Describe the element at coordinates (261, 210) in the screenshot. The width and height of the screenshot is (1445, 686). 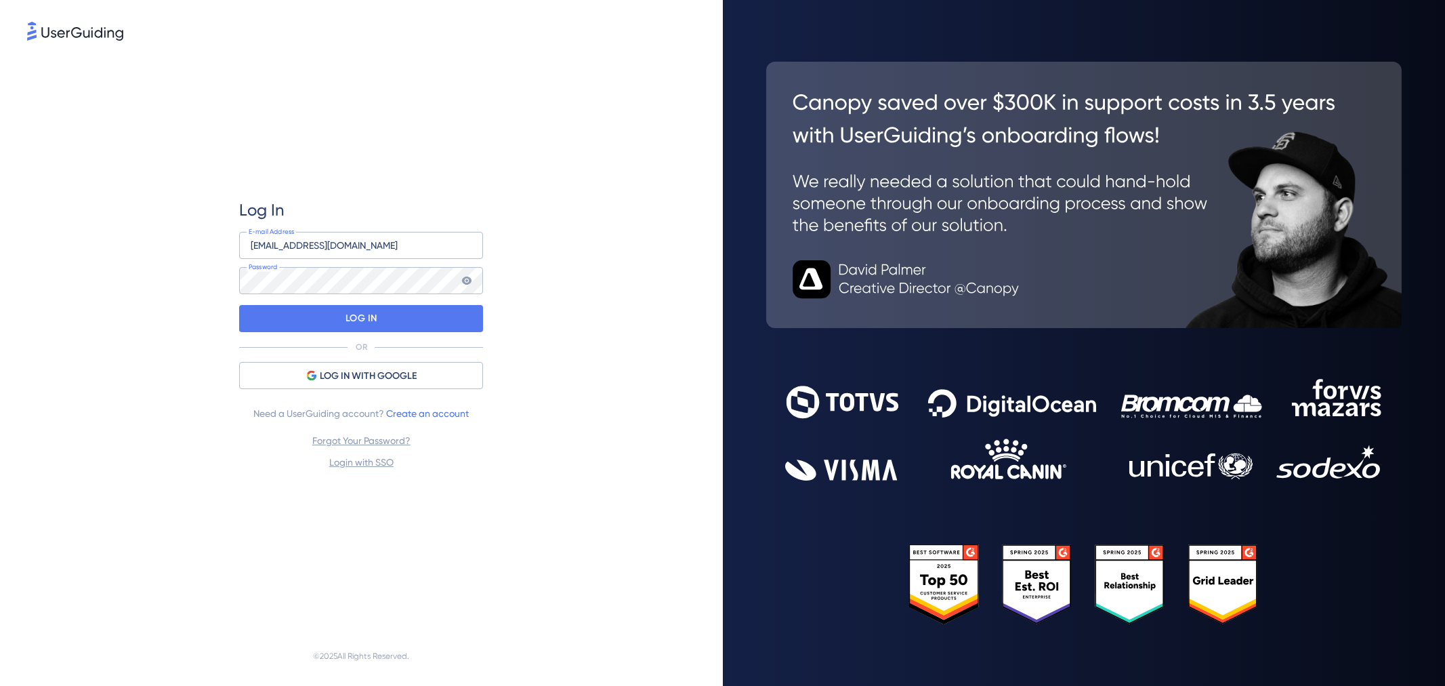
I see `span: Log In` at that location.